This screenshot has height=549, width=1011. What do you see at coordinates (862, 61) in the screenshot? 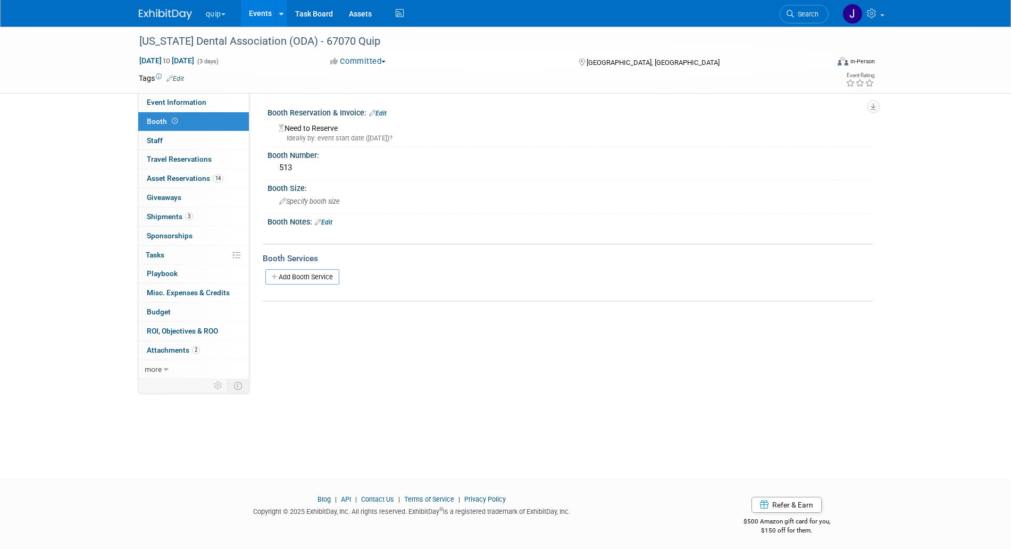
I see `div: In-Person` at bounding box center [862, 61].